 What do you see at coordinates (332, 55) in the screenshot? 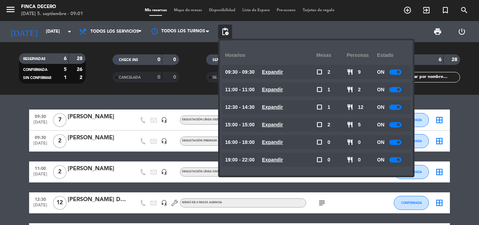
I see `div: Mesas` at bounding box center [332, 55].